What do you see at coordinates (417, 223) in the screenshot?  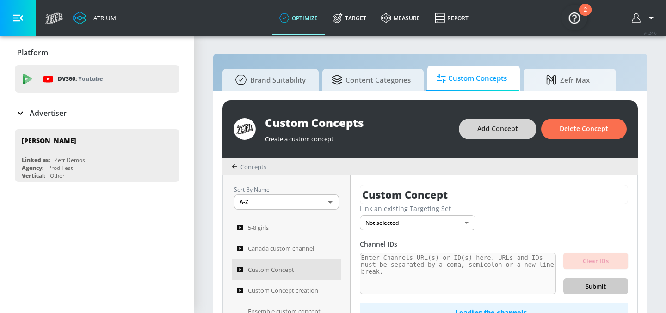 I see `div: Not selected` at bounding box center [417, 223].